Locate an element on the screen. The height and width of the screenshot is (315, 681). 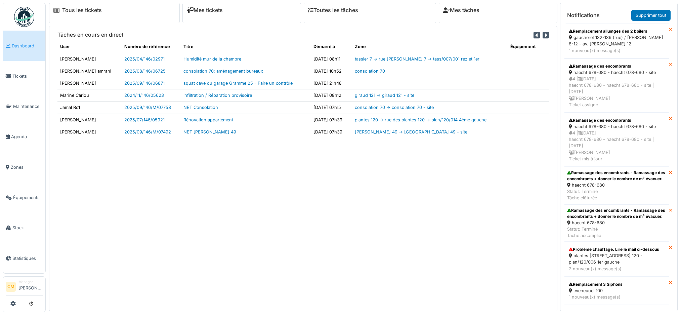
div: evenepoel 100 is located at coordinates (617, 290).